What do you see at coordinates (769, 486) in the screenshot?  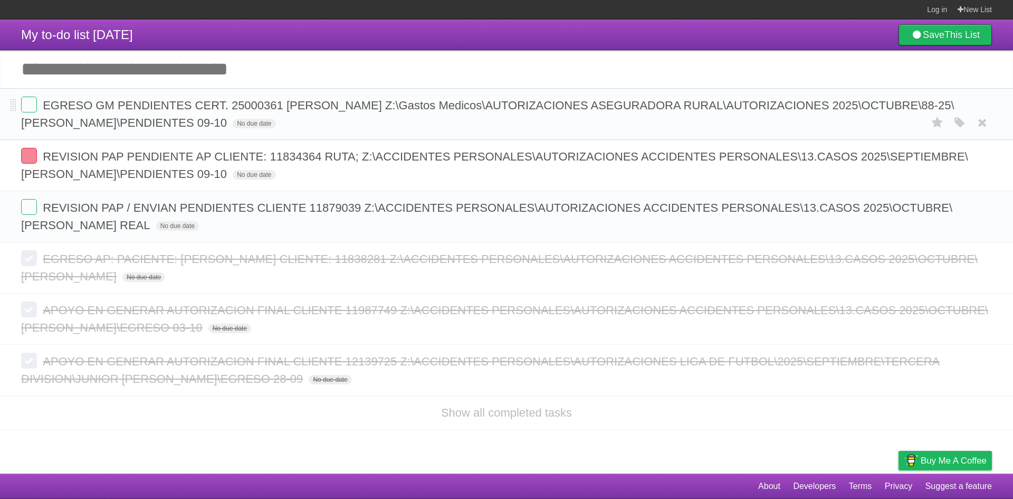 I see `a: About` at bounding box center [769, 486].